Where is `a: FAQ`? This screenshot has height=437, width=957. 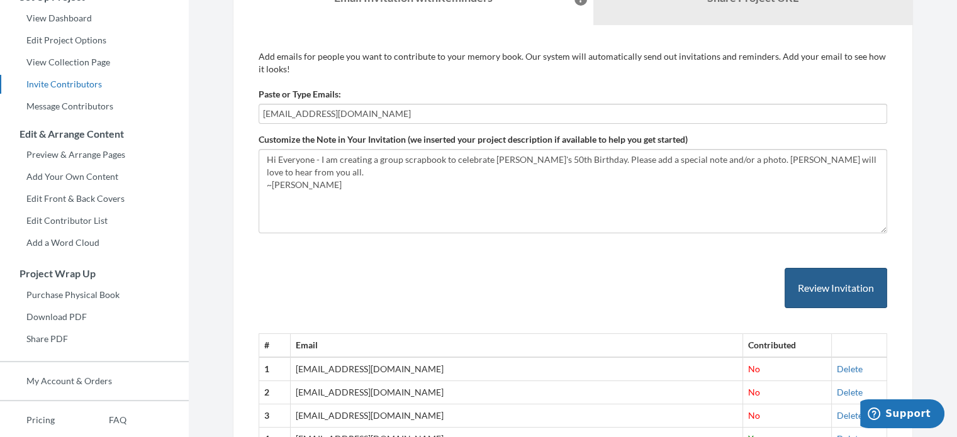 a: FAQ is located at coordinates (104, 420).